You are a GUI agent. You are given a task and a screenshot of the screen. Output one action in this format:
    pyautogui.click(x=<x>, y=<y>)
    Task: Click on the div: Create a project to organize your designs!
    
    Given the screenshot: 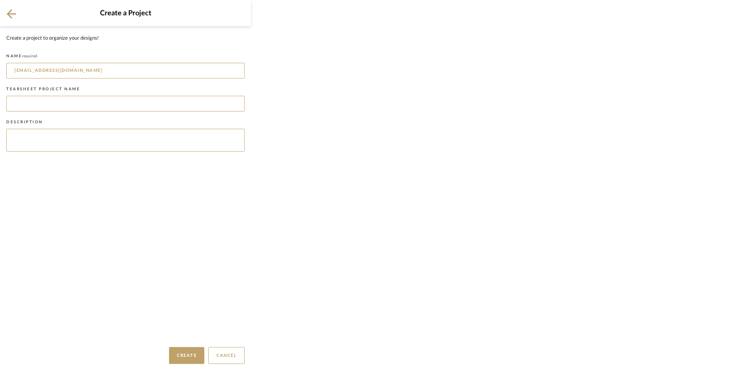 What is the action you would take?
    pyautogui.click(x=126, y=38)
    